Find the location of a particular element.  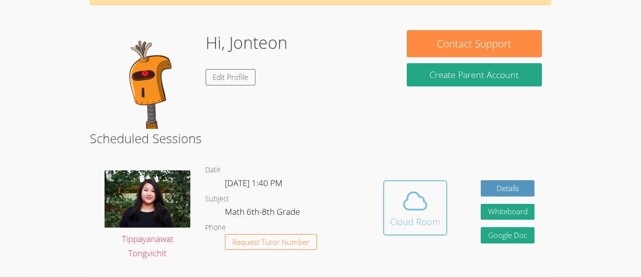

a: Google Doc is located at coordinates (508, 235).